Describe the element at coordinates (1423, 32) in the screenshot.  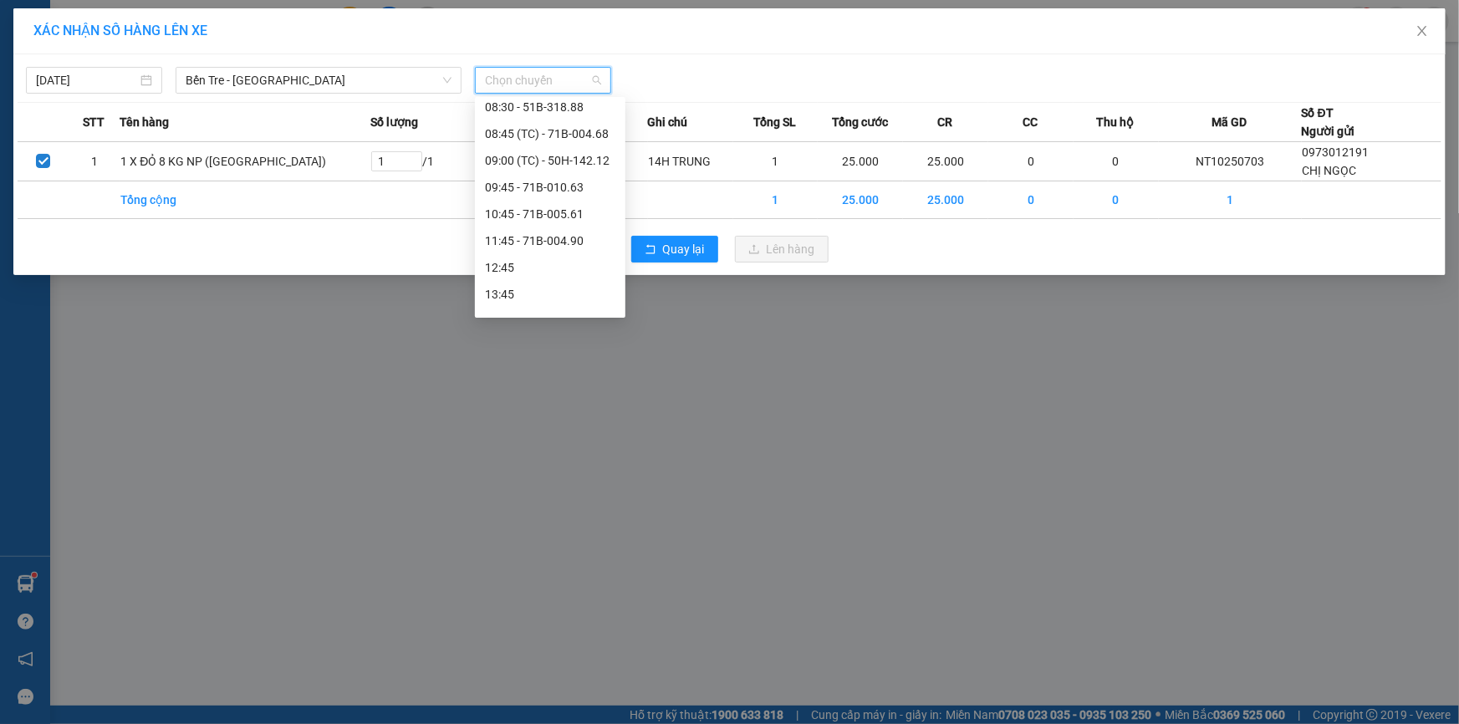
I see `button: Close` at that location.